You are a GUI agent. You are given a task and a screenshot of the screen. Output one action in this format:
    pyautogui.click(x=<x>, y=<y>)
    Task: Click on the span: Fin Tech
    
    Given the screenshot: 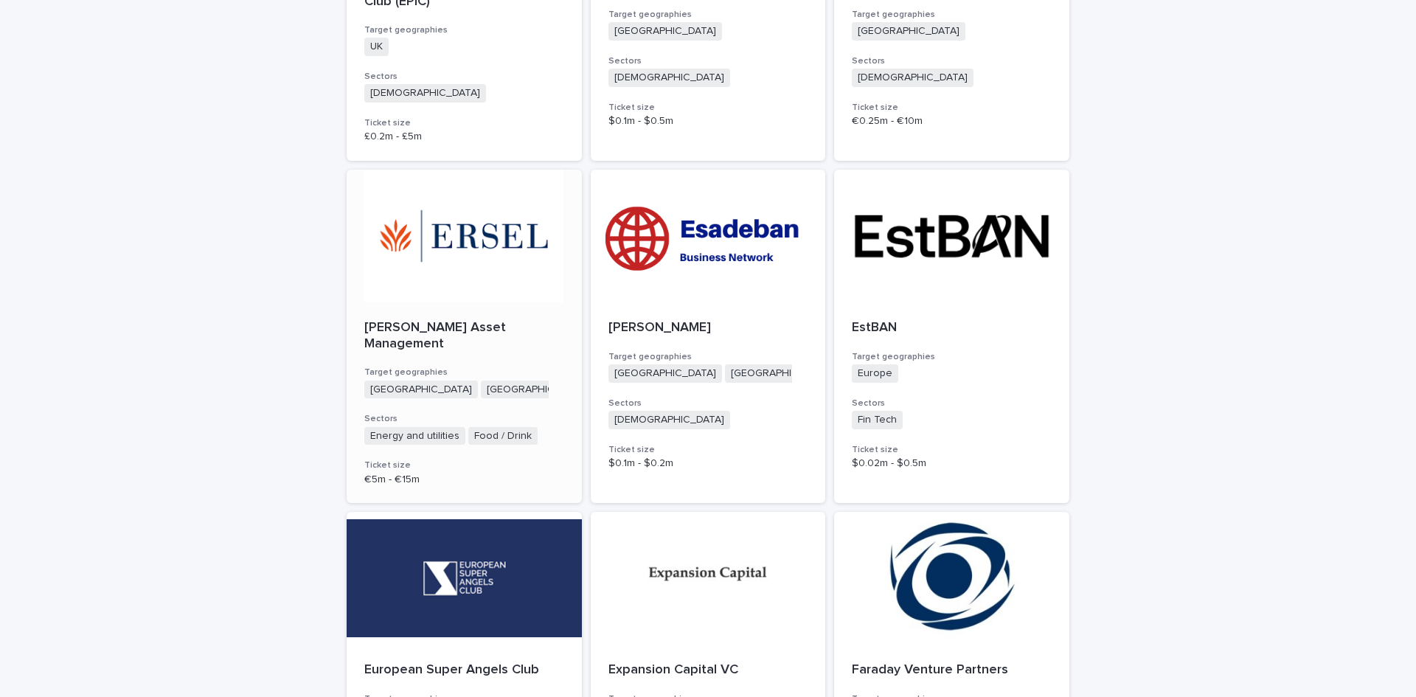 What is the action you would take?
    pyautogui.click(x=877, y=420)
    